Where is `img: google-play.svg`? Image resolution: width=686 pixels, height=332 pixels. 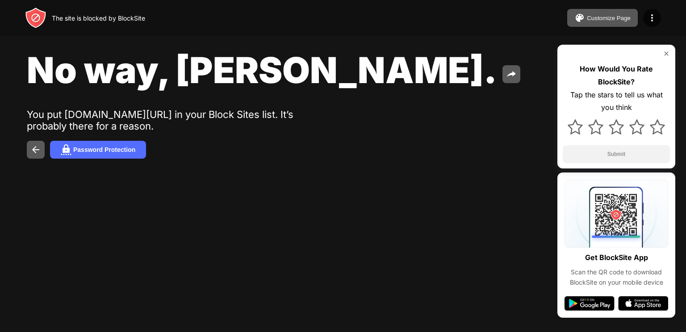
img: google-play.svg is located at coordinates (590, 303).